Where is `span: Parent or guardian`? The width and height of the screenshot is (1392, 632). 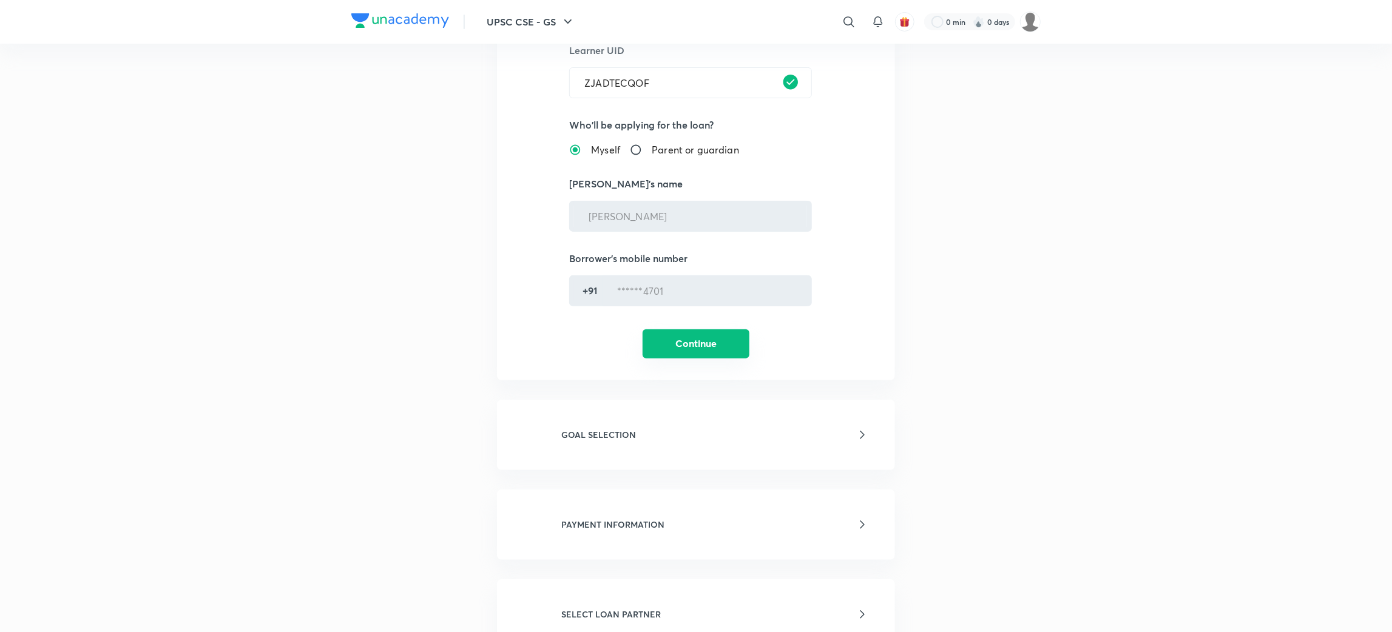
span: Parent or guardian is located at coordinates (696, 150).